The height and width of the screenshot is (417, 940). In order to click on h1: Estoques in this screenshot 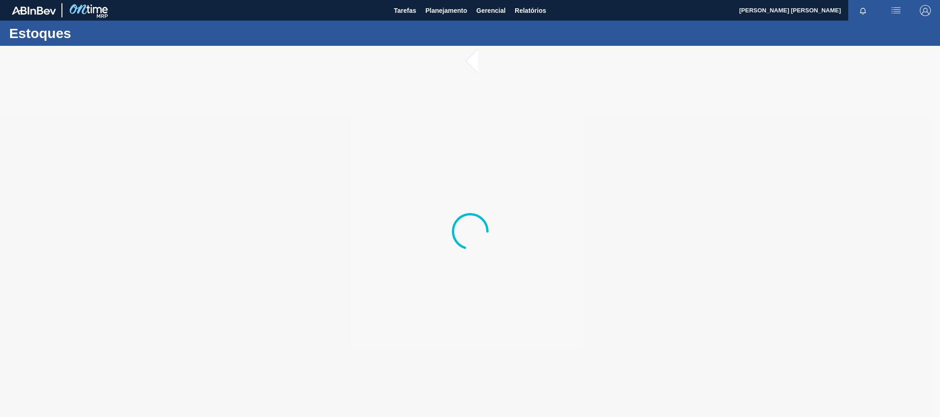, I will do `click(90, 33)`.